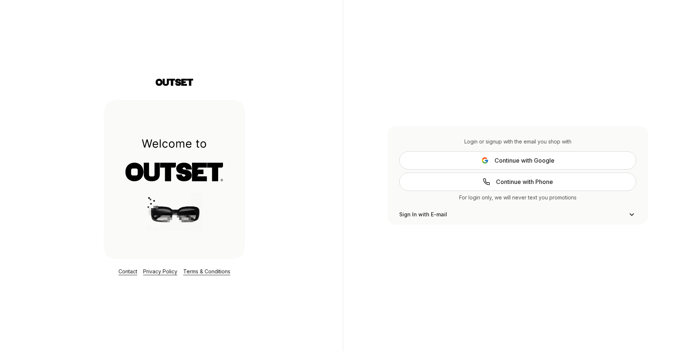  What do you see at coordinates (517, 160) in the screenshot?
I see `button: Continue with Google` at bounding box center [517, 160].